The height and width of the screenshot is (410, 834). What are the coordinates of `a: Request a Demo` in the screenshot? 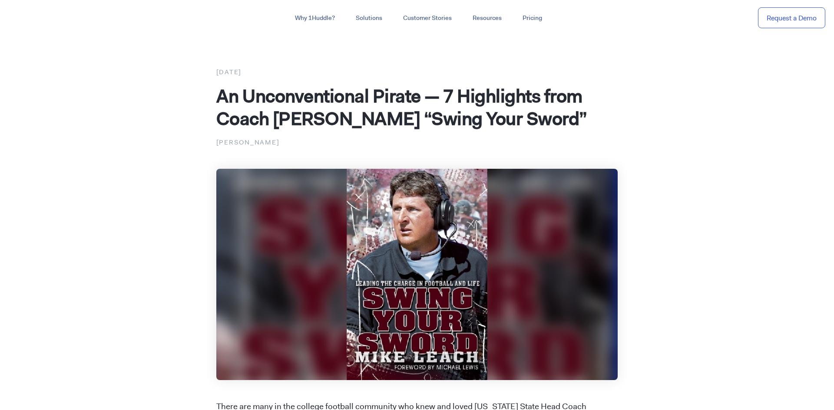 It's located at (791, 18).